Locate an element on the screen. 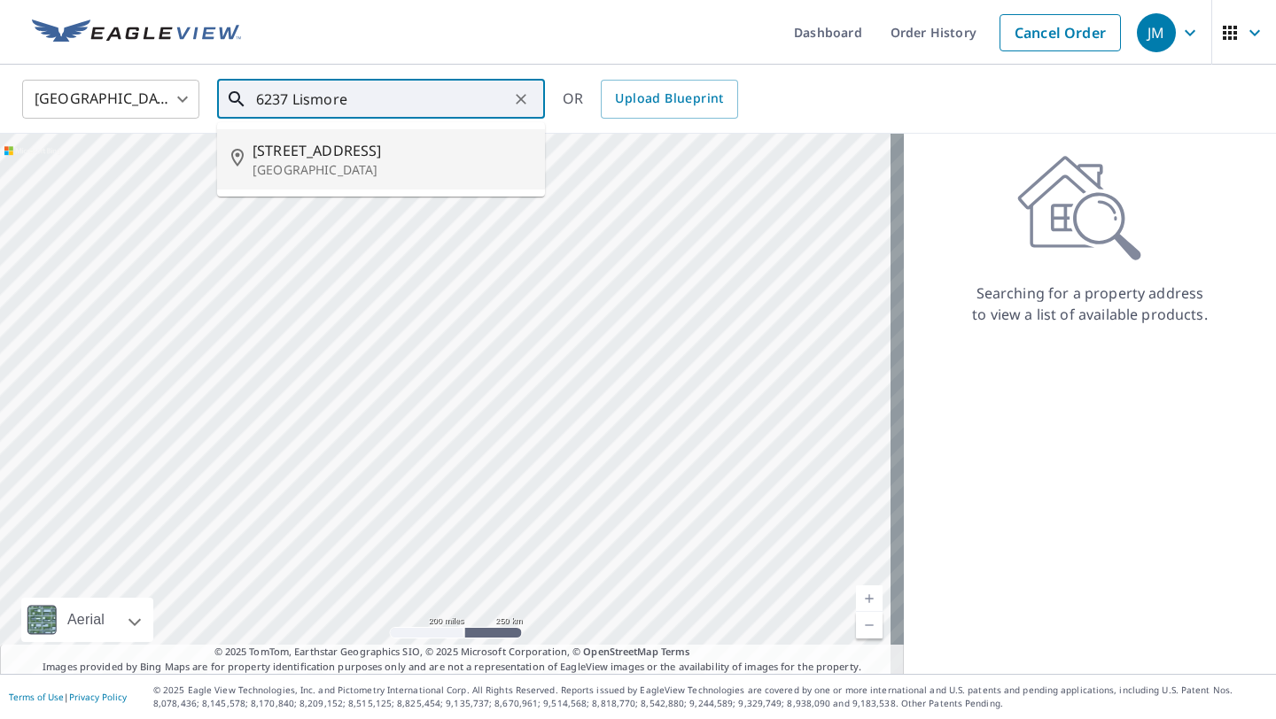  div: JM is located at coordinates (1156, 33).